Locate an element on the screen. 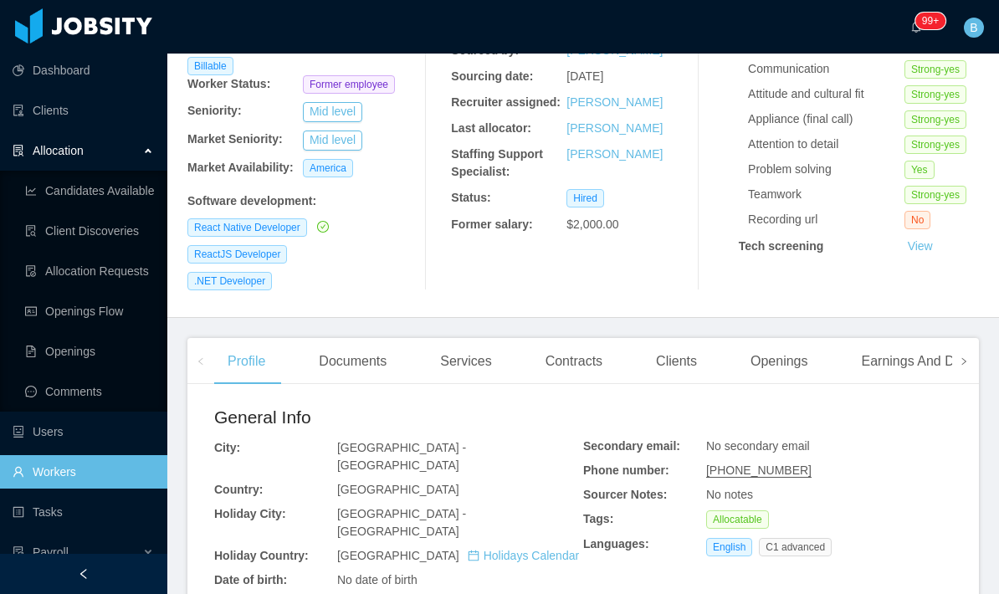  b: Status: is located at coordinates (470, 197).